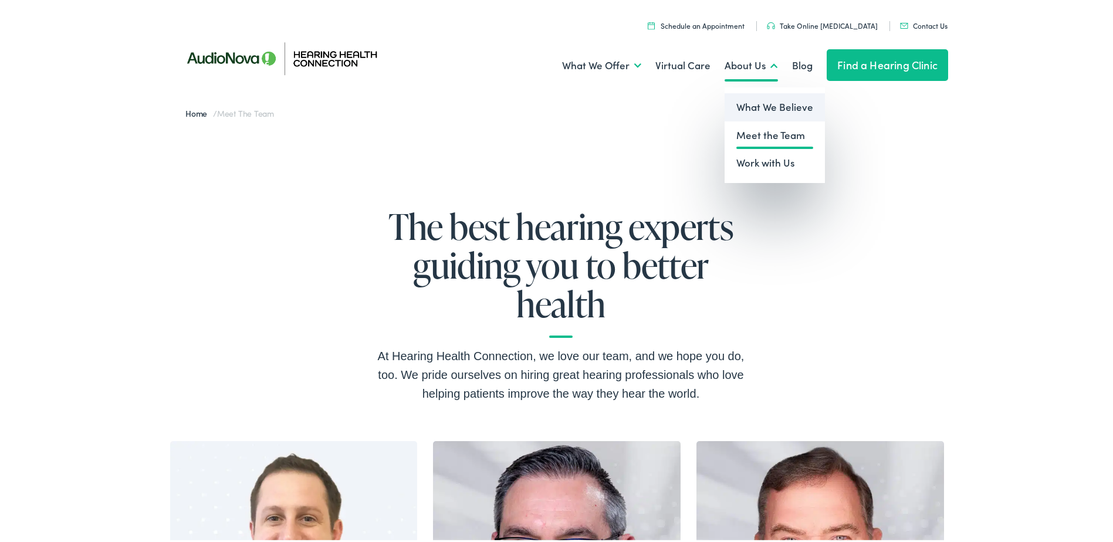 The image size is (1113, 542). I want to click on a: Meet the Team, so click(774, 133).